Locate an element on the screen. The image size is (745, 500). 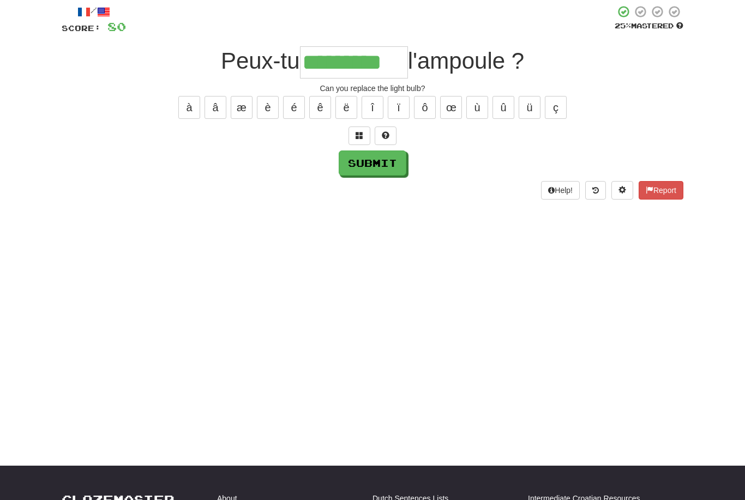
button: ê is located at coordinates (320, 108).